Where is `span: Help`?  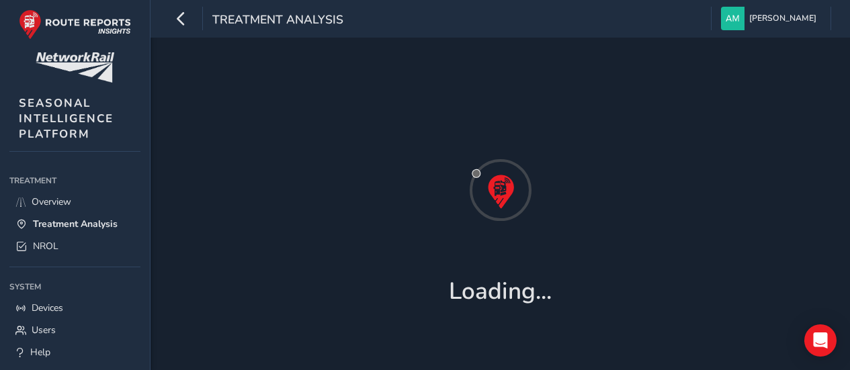
span: Help is located at coordinates (40, 352).